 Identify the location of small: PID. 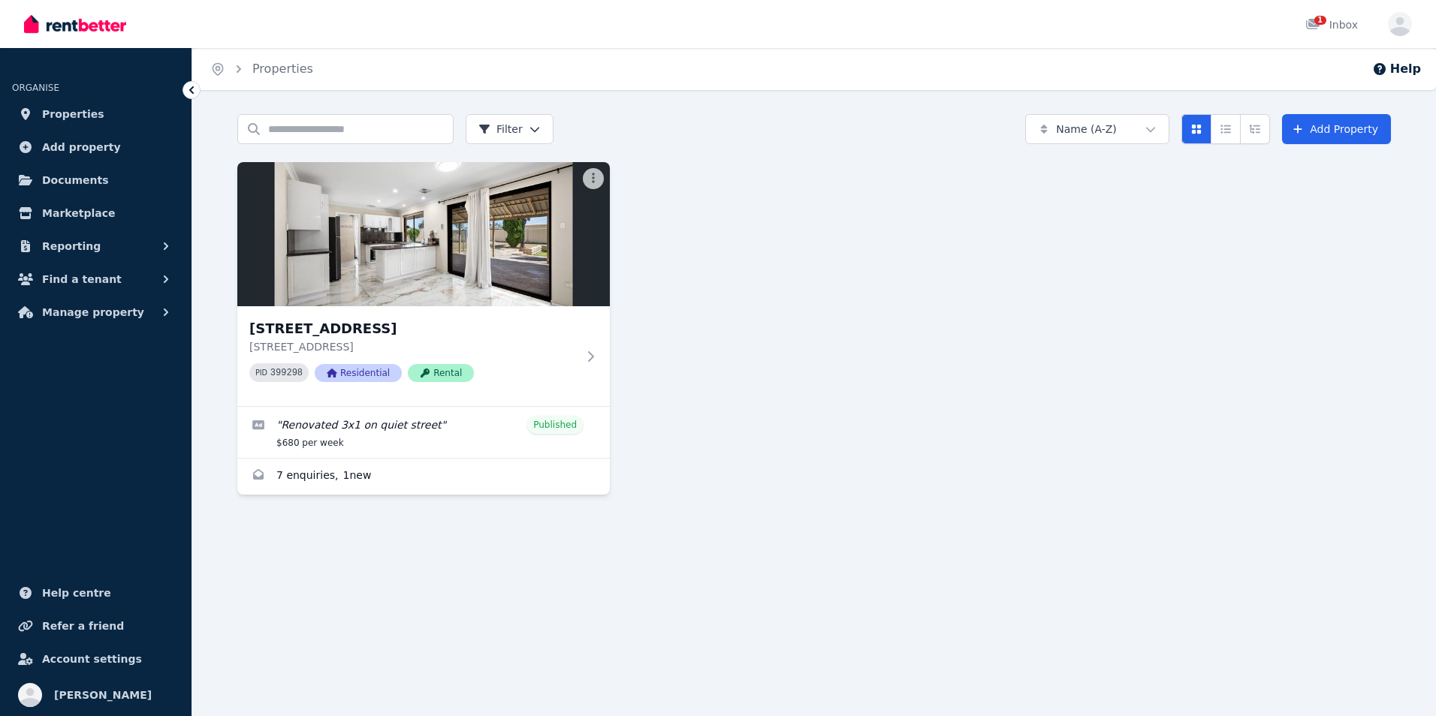
(261, 372).